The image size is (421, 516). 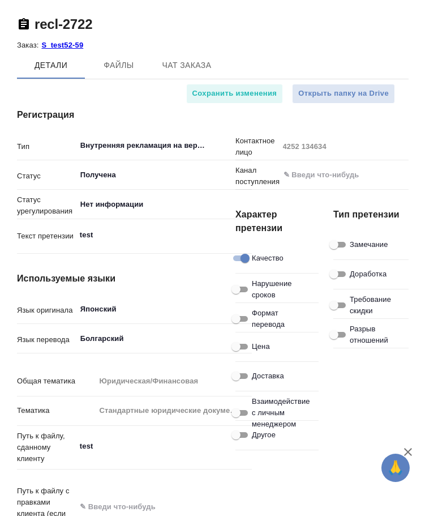 What do you see at coordinates (273, 221) in the screenshot?
I see `h4: Характер претензии` at bounding box center [273, 221].